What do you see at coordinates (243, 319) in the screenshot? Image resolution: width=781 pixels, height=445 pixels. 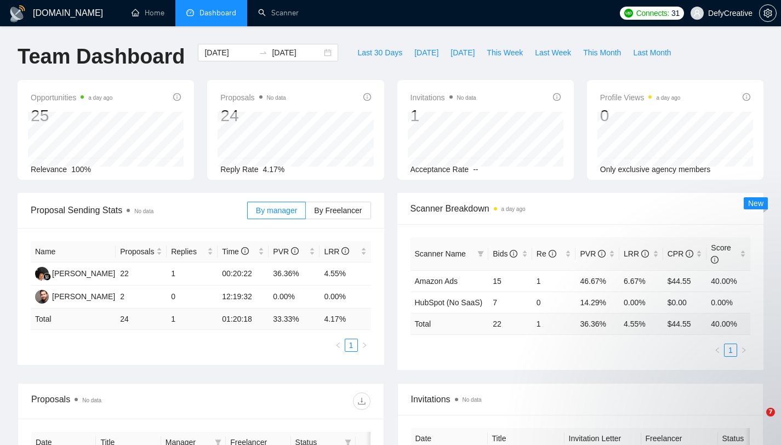 I see `td: 01:20:18` at bounding box center [243, 319].